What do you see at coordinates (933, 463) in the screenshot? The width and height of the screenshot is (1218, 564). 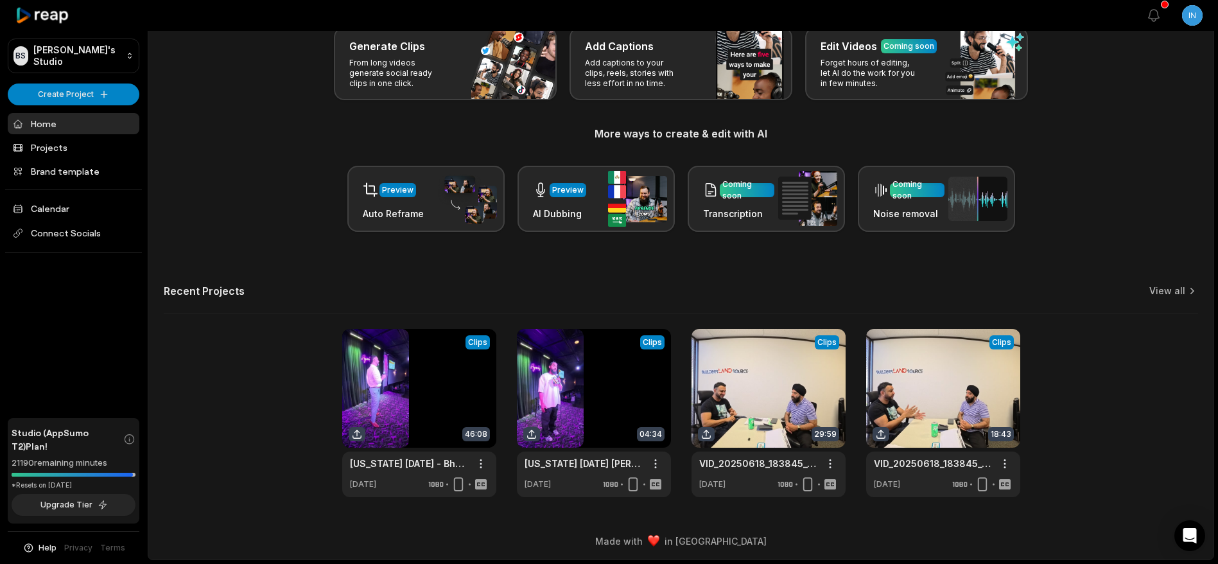 I see `a: VID_20250618_183845_002` at bounding box center [933, 463].